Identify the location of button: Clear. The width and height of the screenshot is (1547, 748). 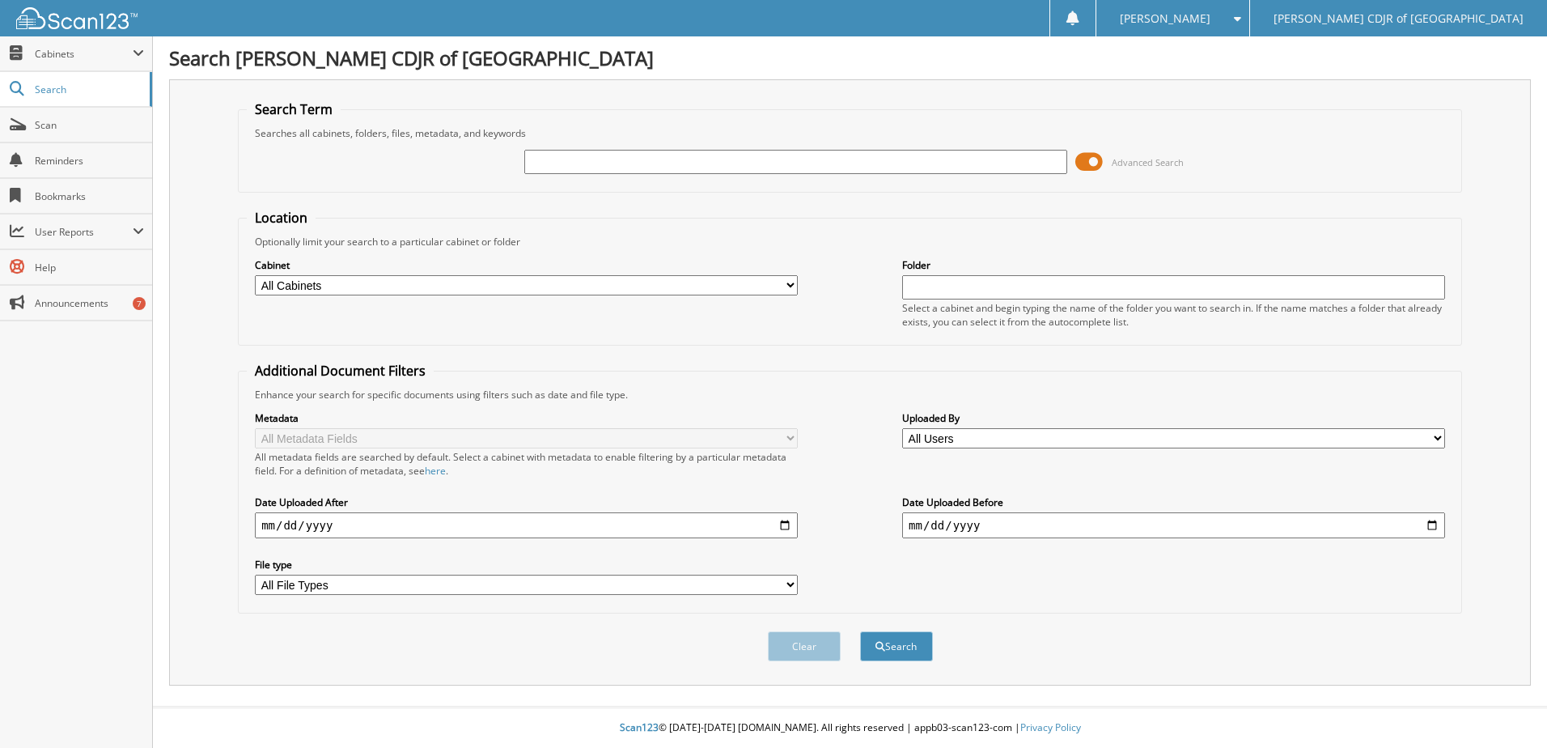
(804, 646).